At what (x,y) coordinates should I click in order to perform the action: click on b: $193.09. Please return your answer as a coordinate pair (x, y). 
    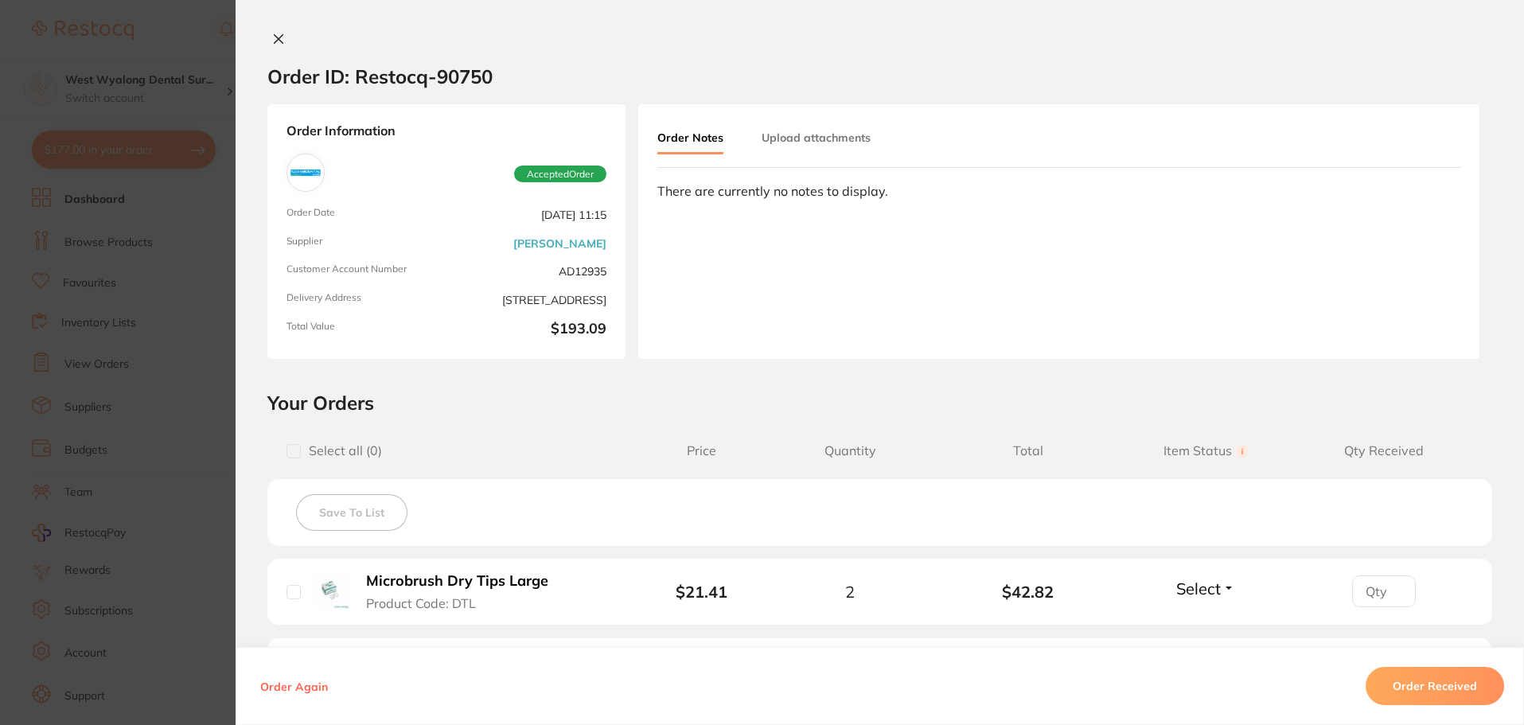
    Looking at the image, I should click on (529, 330).